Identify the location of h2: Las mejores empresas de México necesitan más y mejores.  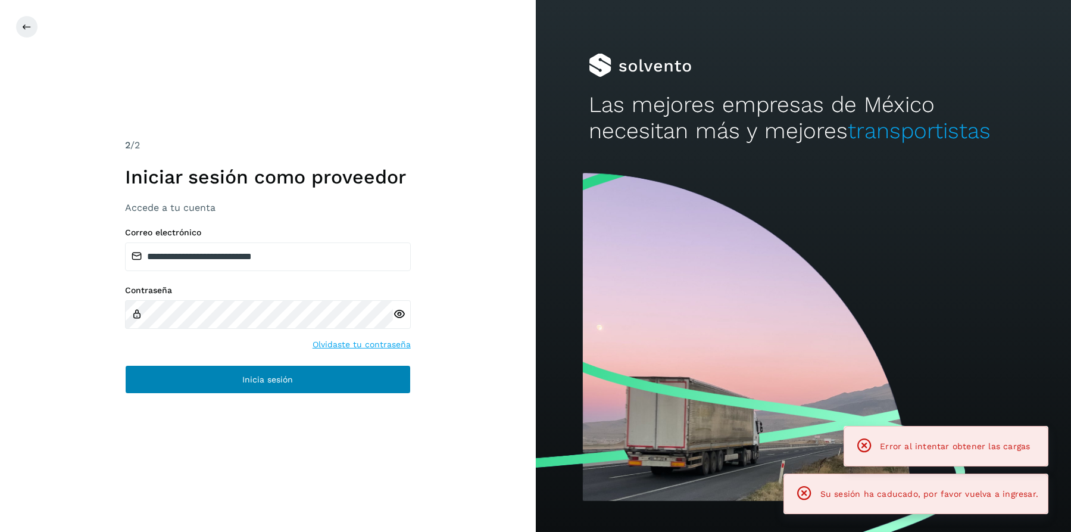
(803, 118).